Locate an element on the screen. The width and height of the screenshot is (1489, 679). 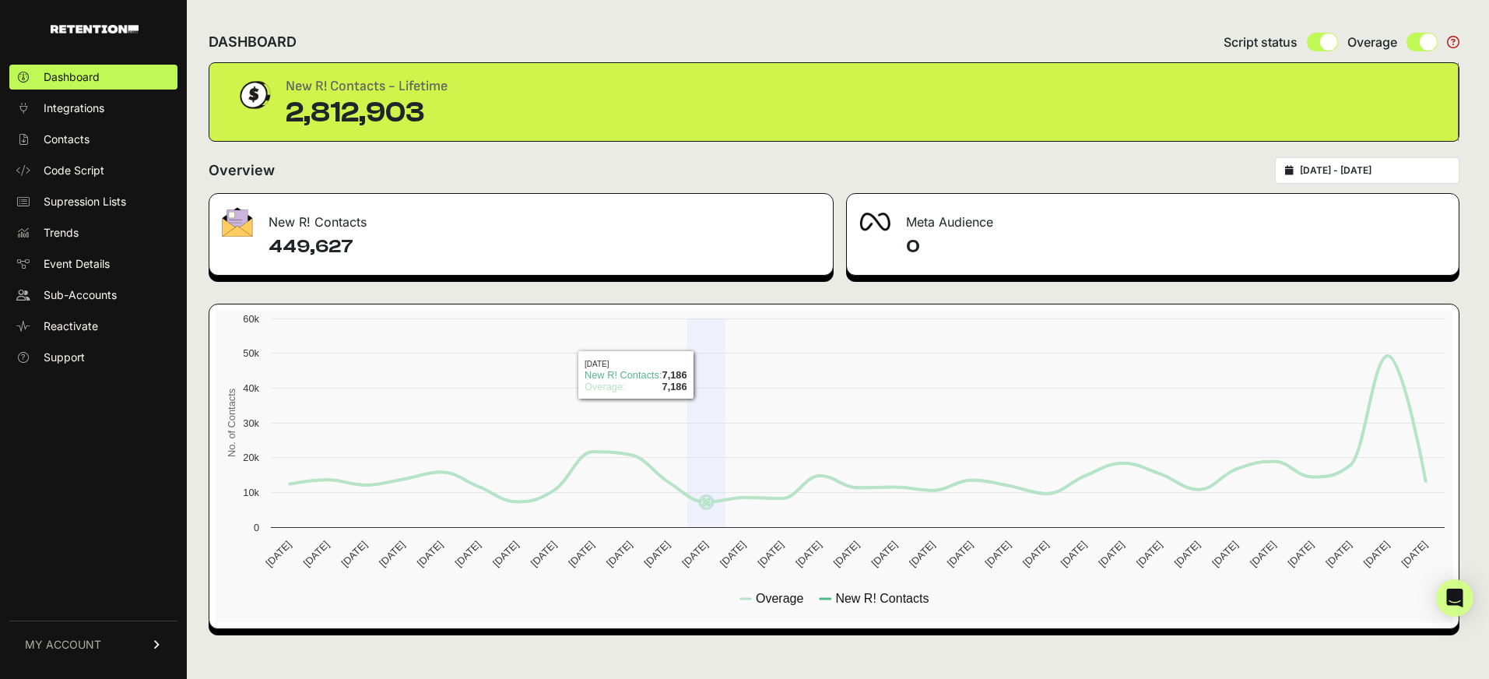
span: Event Details is located at coordinates (76, 264).